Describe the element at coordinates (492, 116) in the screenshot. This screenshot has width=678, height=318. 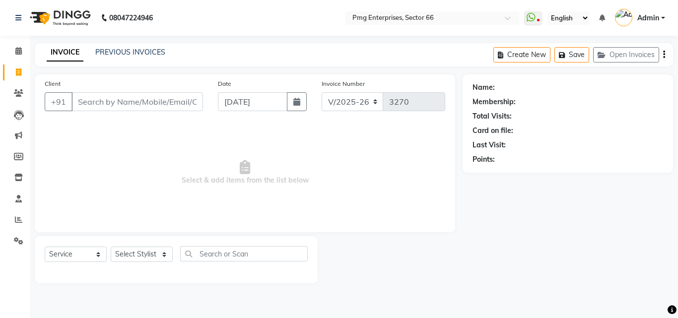
I see `div: Total Visits:` at that location.